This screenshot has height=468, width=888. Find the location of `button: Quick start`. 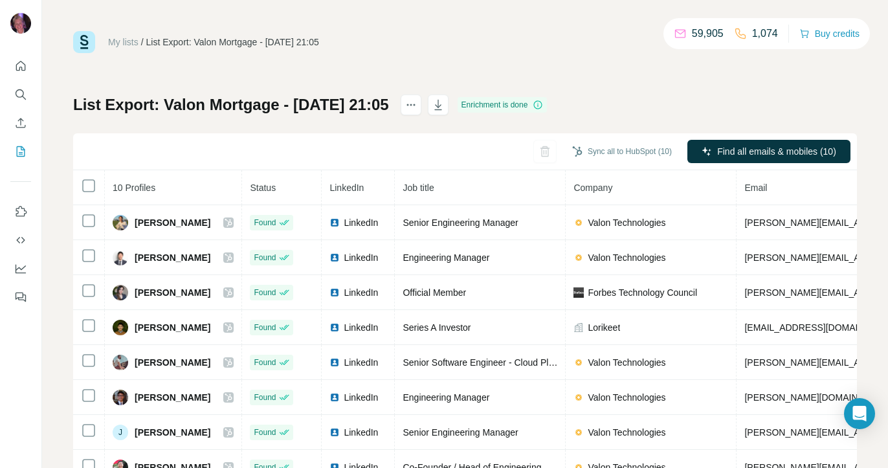

button: Quick start is located at coordinates (21, 66).